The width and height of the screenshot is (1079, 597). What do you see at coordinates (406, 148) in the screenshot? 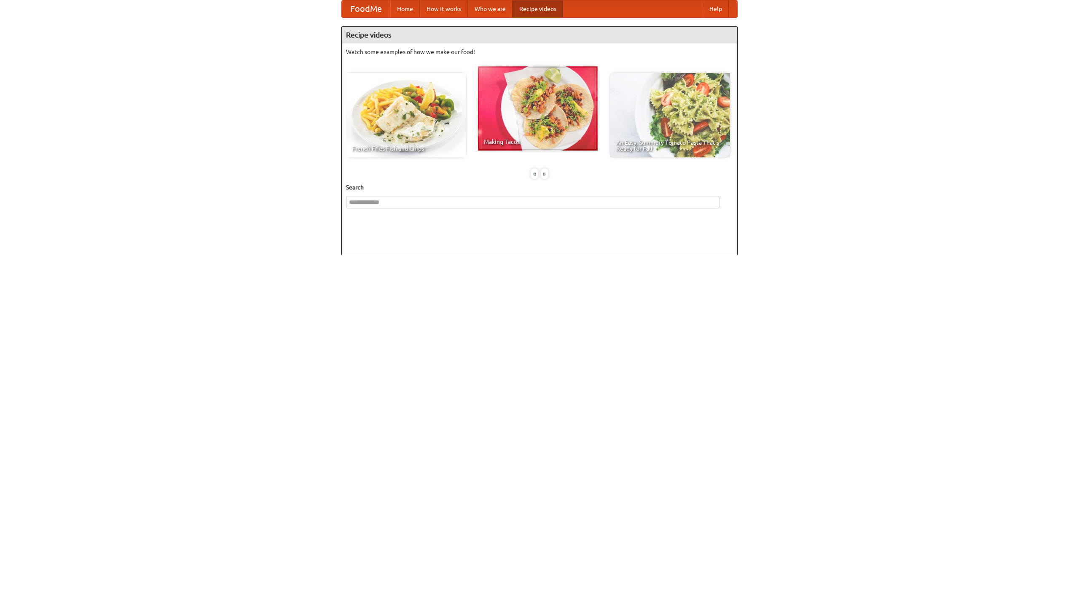
I see `span: French Fries Fish and Chips` at bounding box center [406, 148].